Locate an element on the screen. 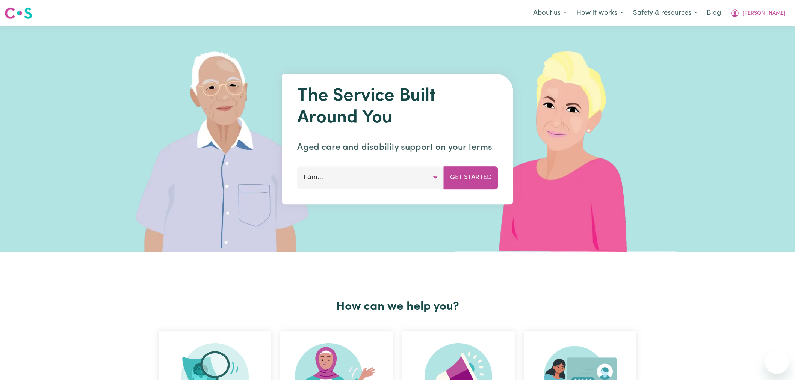 The width and height of the screenshot is (795, 380). button: I am... is located at coordinates (371, 178).